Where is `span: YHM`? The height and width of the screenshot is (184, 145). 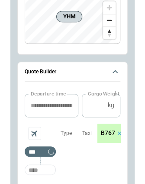 span: YHM is located at coordinates (69, 17).